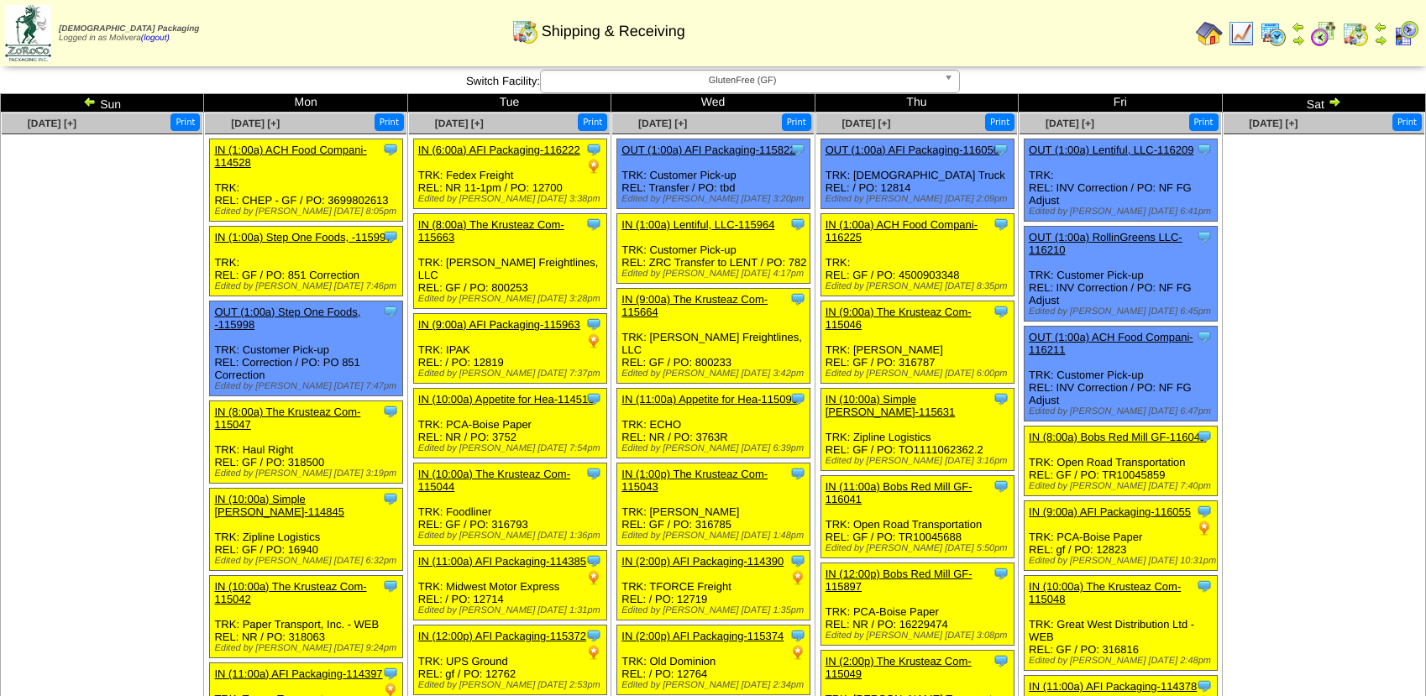  What do you see at coordinates (298, 674) in the screenshot?
I see `a: IN (11:00a) AFI Packaging-114397` at bounding box center [298, 674].